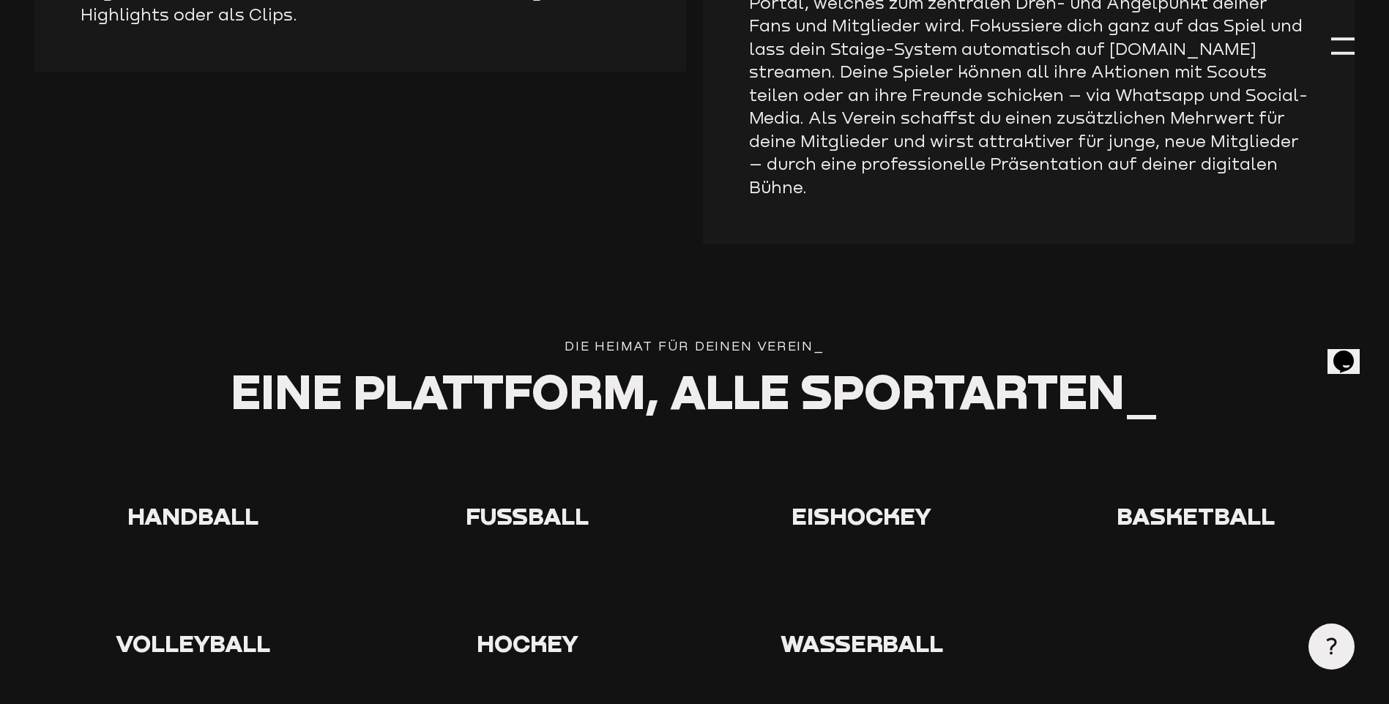 The image size is (1389, 704). What do you see at coordinates (193, 643) in the screenshot?
I see `span: Volleyball` at bounding box center [193, 643].